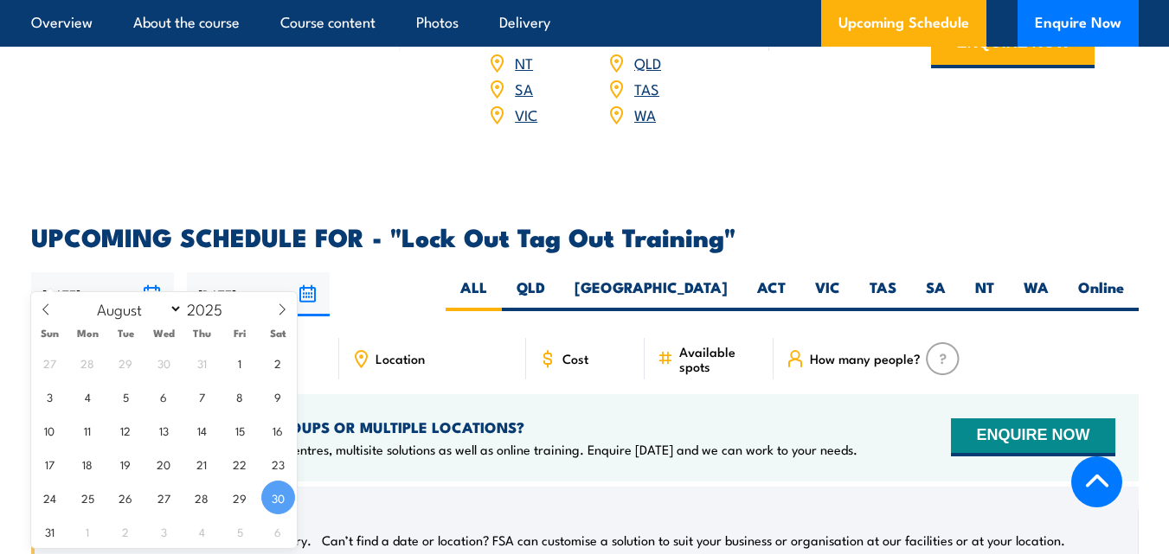  I want to click on span: August 31, 2025, so click(49, 531).